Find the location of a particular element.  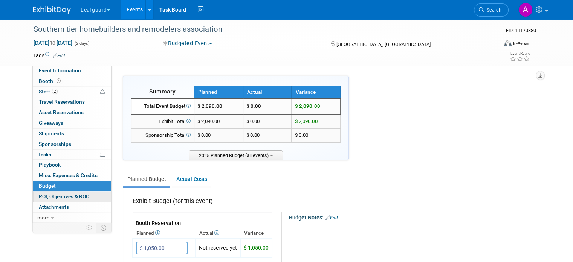

span: Giveaways is located at coordinates (51, 123).